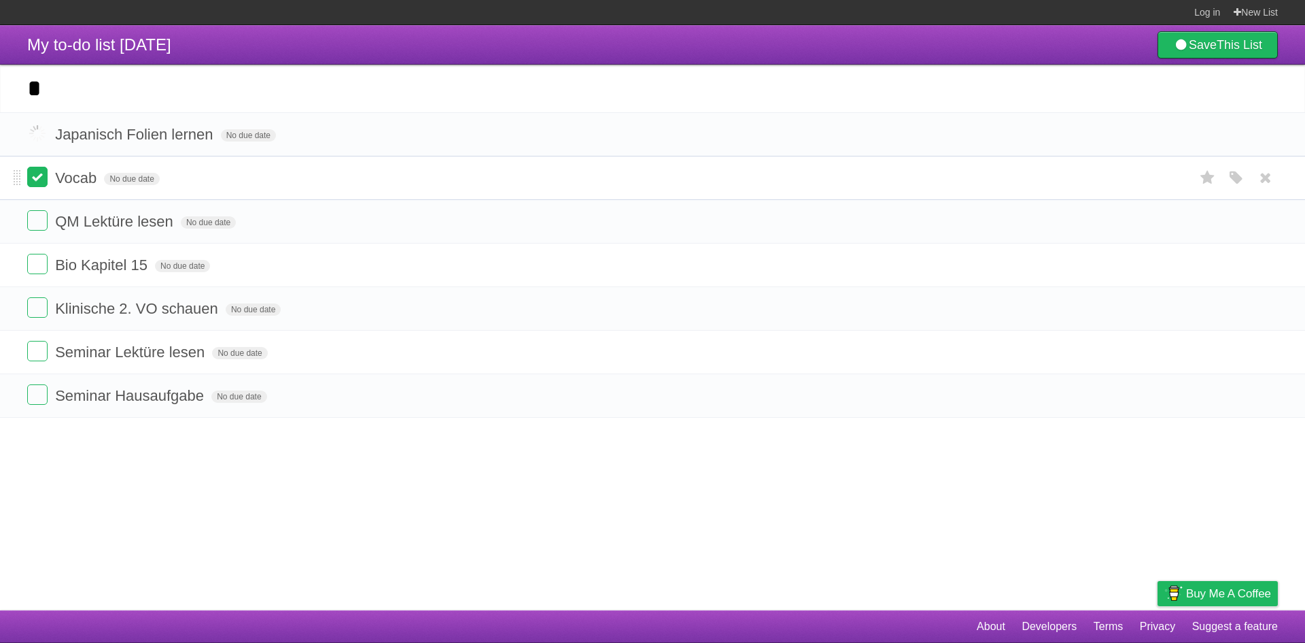 This screenshot has height=643, width=1305. Describe the element at coordinates (1239, 45) in the screenshot. I see `b: This List` at that location.